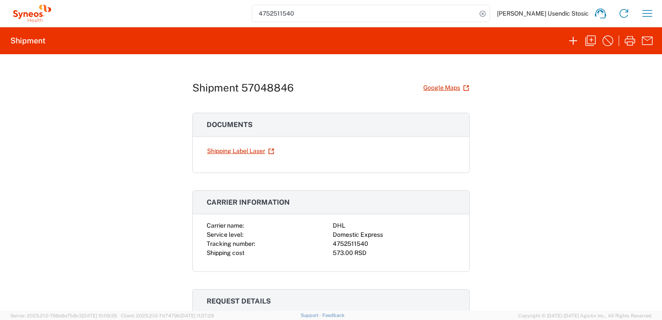 Image resolution: width=662 pixels, height=320 pixels. What do you see at coordinates (248, 202) in the screenshot?
I see `span: Carrier information` at bounding box center [248, 202].